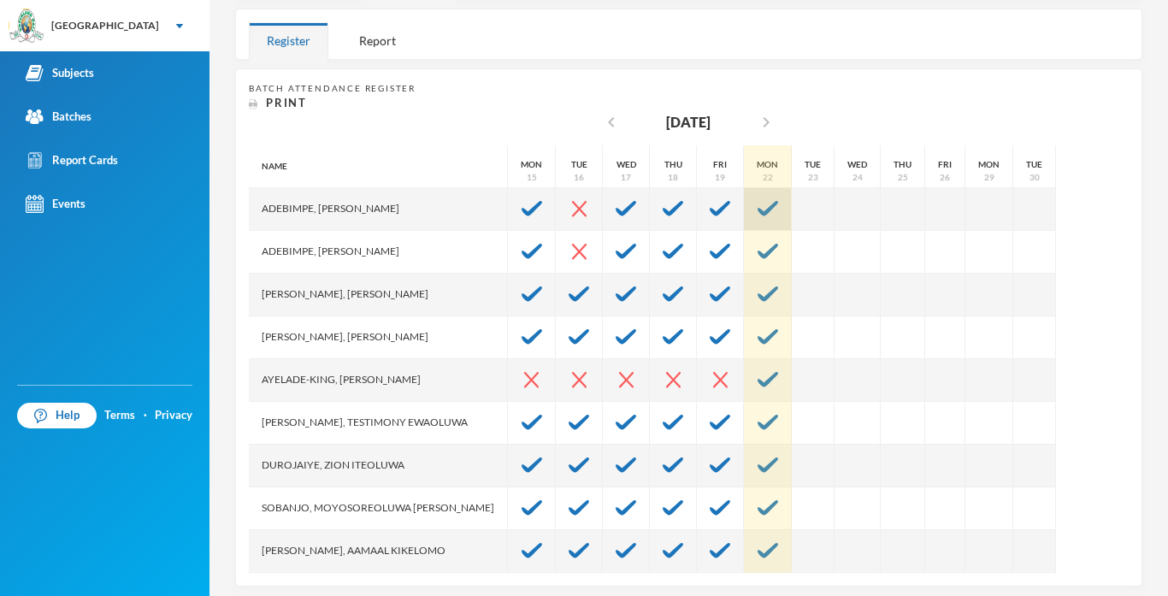  What do you see at coordinates (120, 416) in the screenshot?
I see `a: Terms` at bounding box center [120, 416].